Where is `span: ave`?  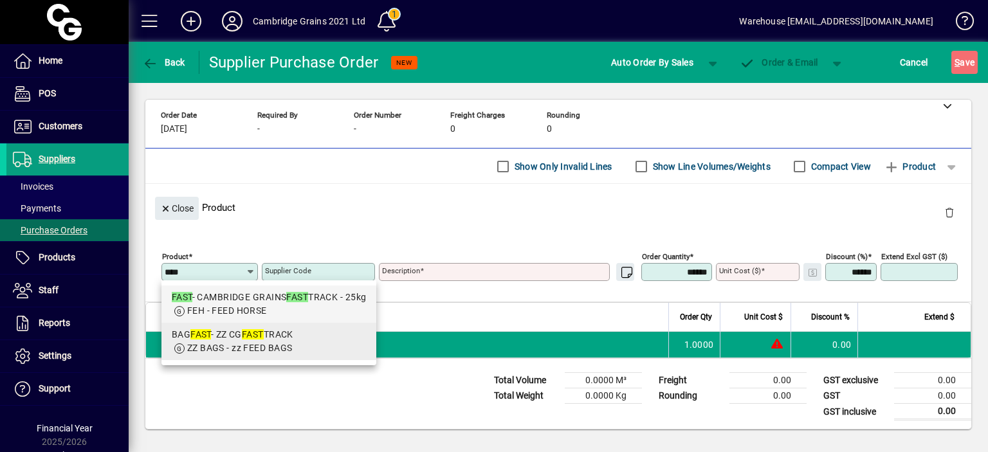 span: ave is located at coordinates (965, 62).